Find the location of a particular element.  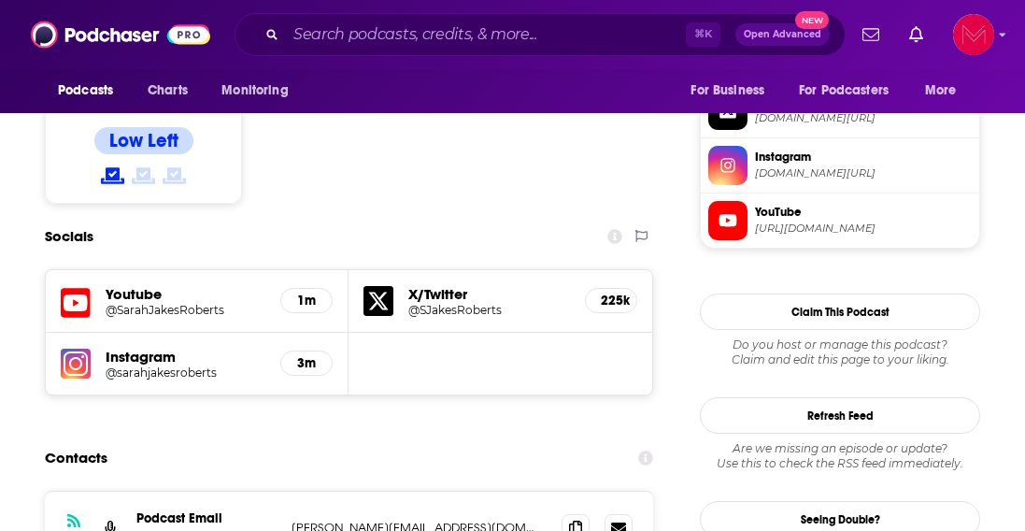

h2: Socials is located at coordinates (69, 236).